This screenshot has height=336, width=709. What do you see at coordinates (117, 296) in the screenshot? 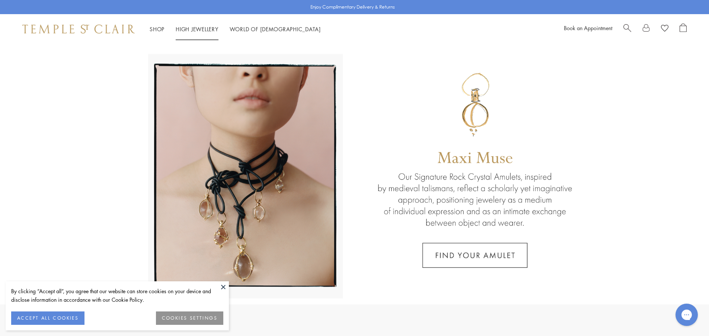
I see `div: By clicking “Accept all”, you agree that our website can store cookies on your device and disclos...` at bounding box center [117, 296].